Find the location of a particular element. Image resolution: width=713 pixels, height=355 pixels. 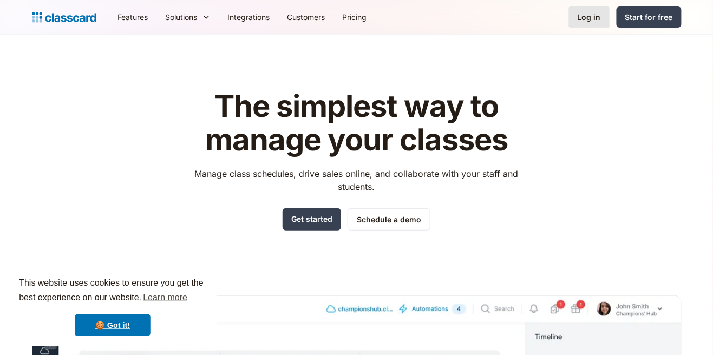

p: Manage class schedules, drive sales online, and collaborate with your staff and students. is located at coordinates (356, 180).